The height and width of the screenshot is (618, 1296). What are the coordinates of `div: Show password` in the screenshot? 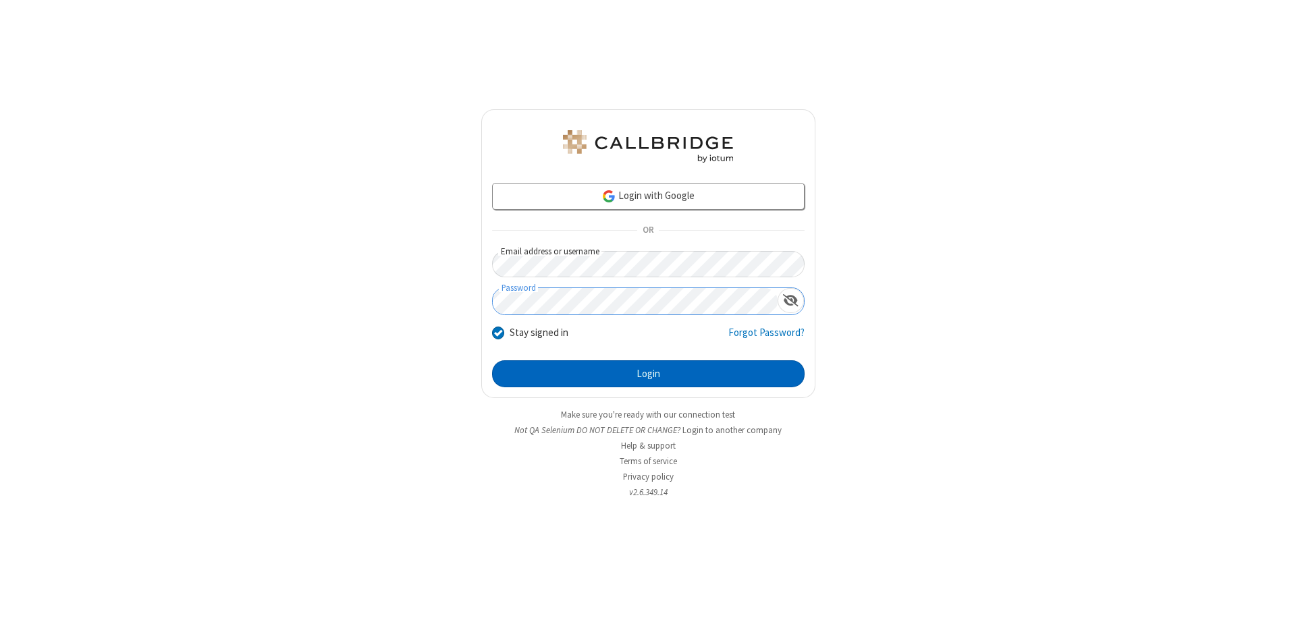 It's located at (790, 300).